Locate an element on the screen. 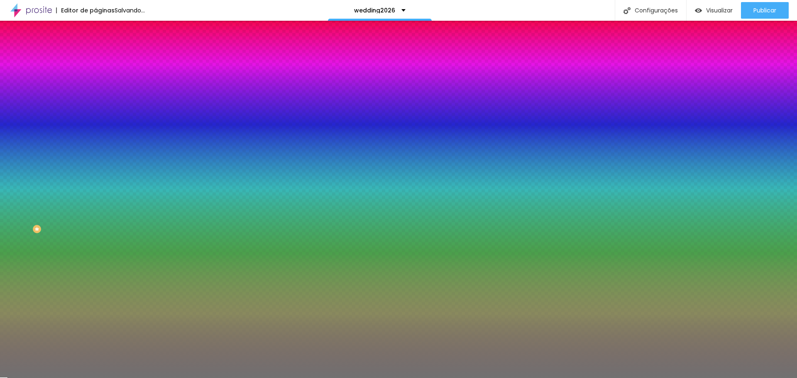 Image resolution: width=797 pixels, height=378 pixels. div: Editor de páginas is located at coordinates (85, 10).